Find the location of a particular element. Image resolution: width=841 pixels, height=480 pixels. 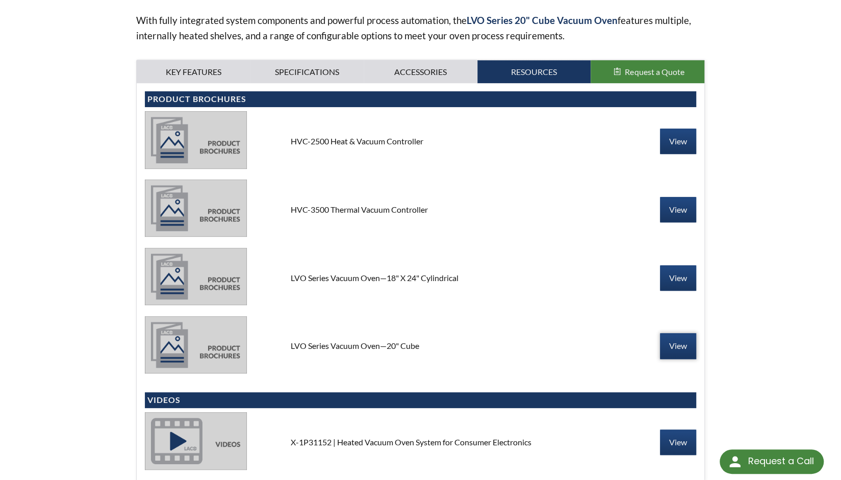

h4: Product Brochures is located at coordinates (420, 99).